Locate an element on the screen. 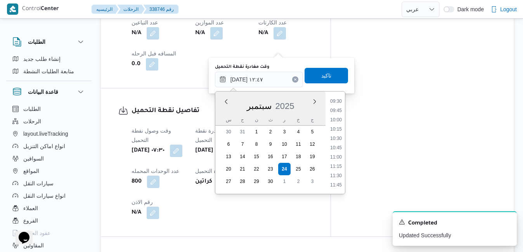 Image resolution: width=523 pixels, height=252 pixels. button: 338746 رقم is located at coordinates (161, 9).